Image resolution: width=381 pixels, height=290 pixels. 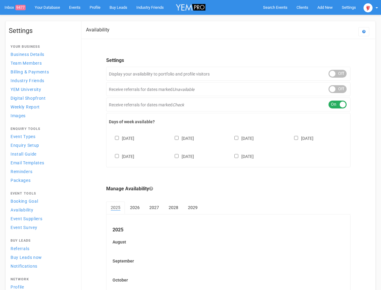 I want to click on span: Event Survey, so click(x=24, y=227).